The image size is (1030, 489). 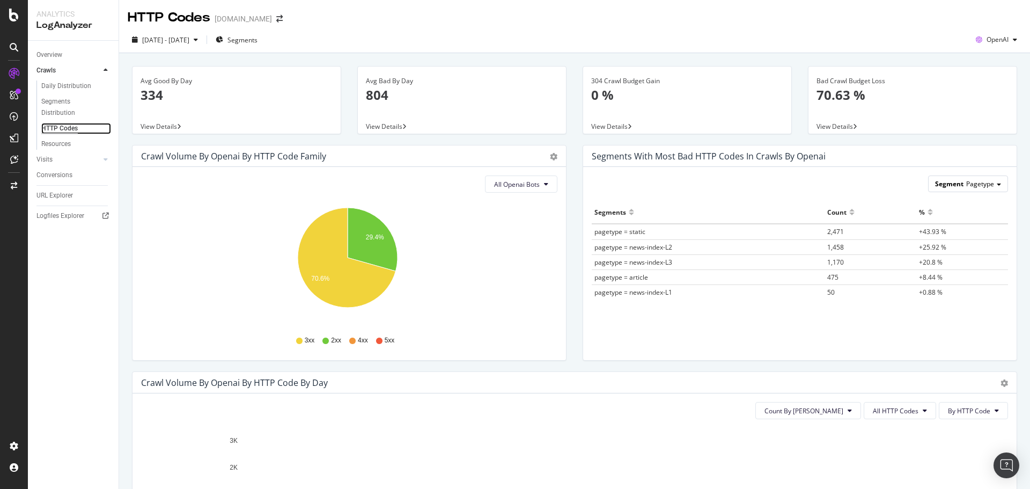 What do you see at coordinates (76, 128) in the screenshot?
I see `a: HTTP Codes` at bounding box center [76, 128].